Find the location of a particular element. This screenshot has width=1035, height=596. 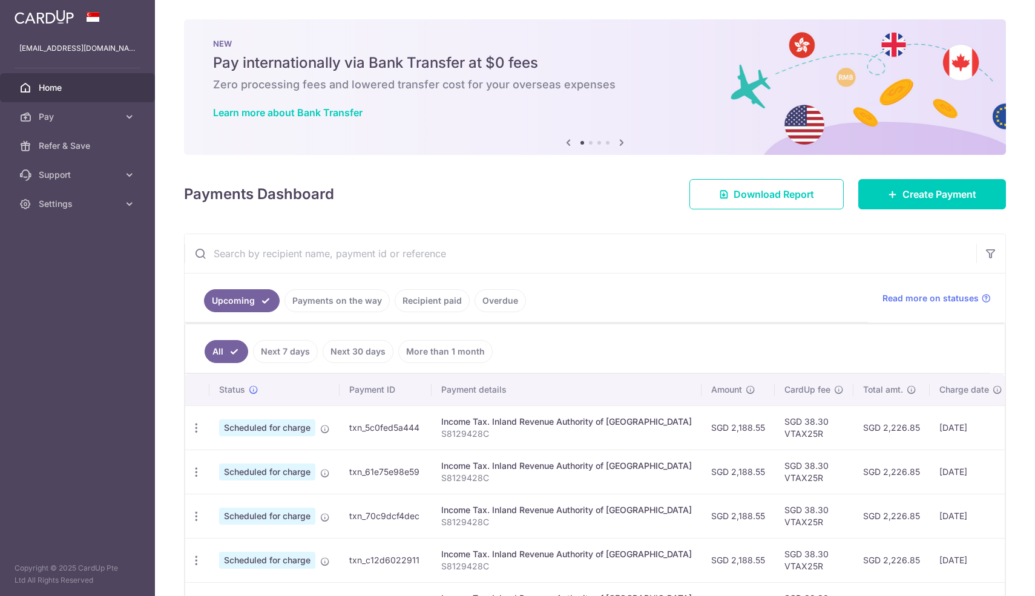

span: Total amt. is located at coordinates (883, 390).